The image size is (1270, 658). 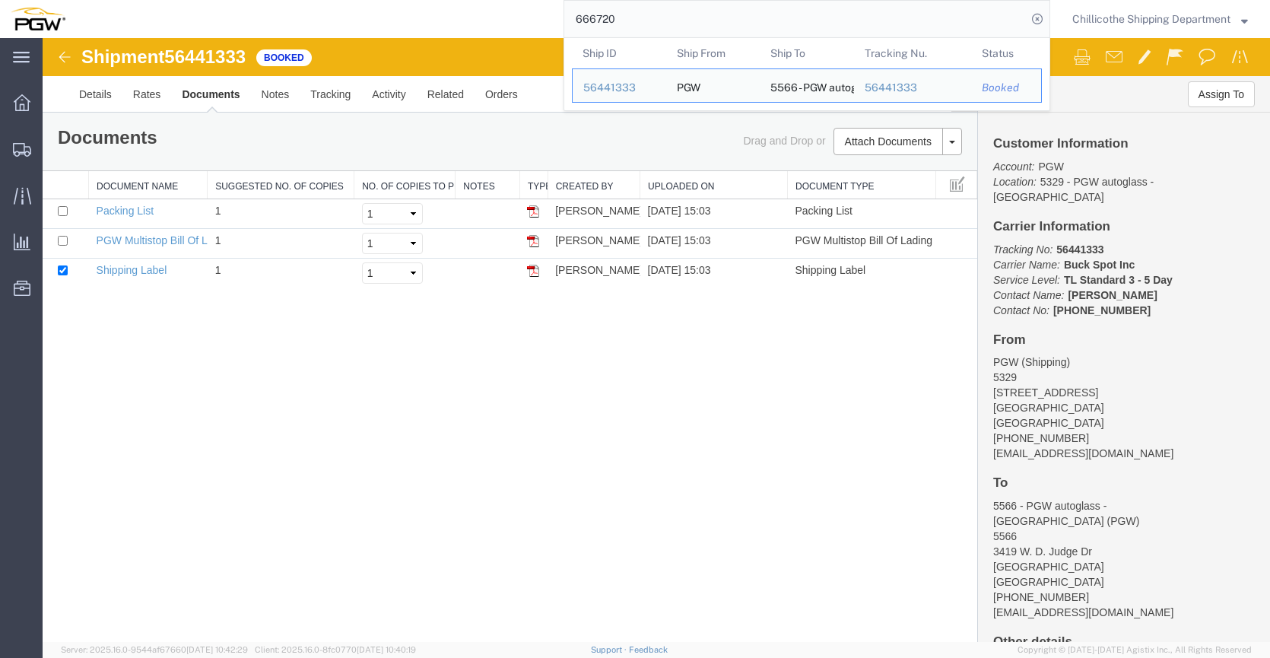 I want to click on b: TL Standard 3 - 5 Day, so click(x=1076, y=242).